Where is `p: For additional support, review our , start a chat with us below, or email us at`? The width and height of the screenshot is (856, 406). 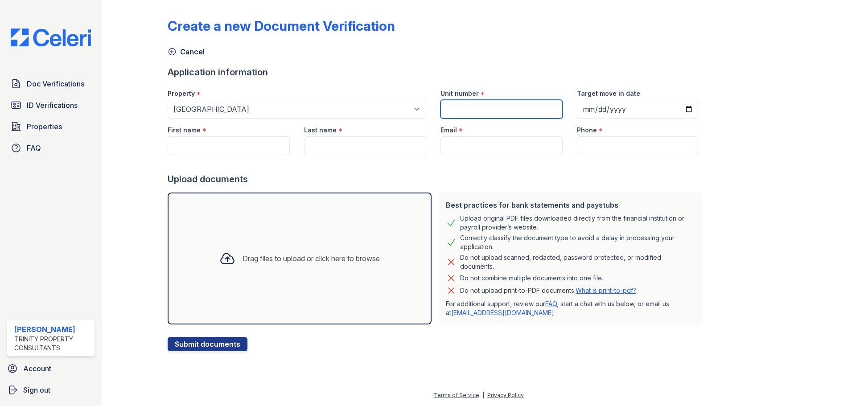 p: For additional support, review our , start a chat with us below, or email us at is located at coordinates (571, 308).